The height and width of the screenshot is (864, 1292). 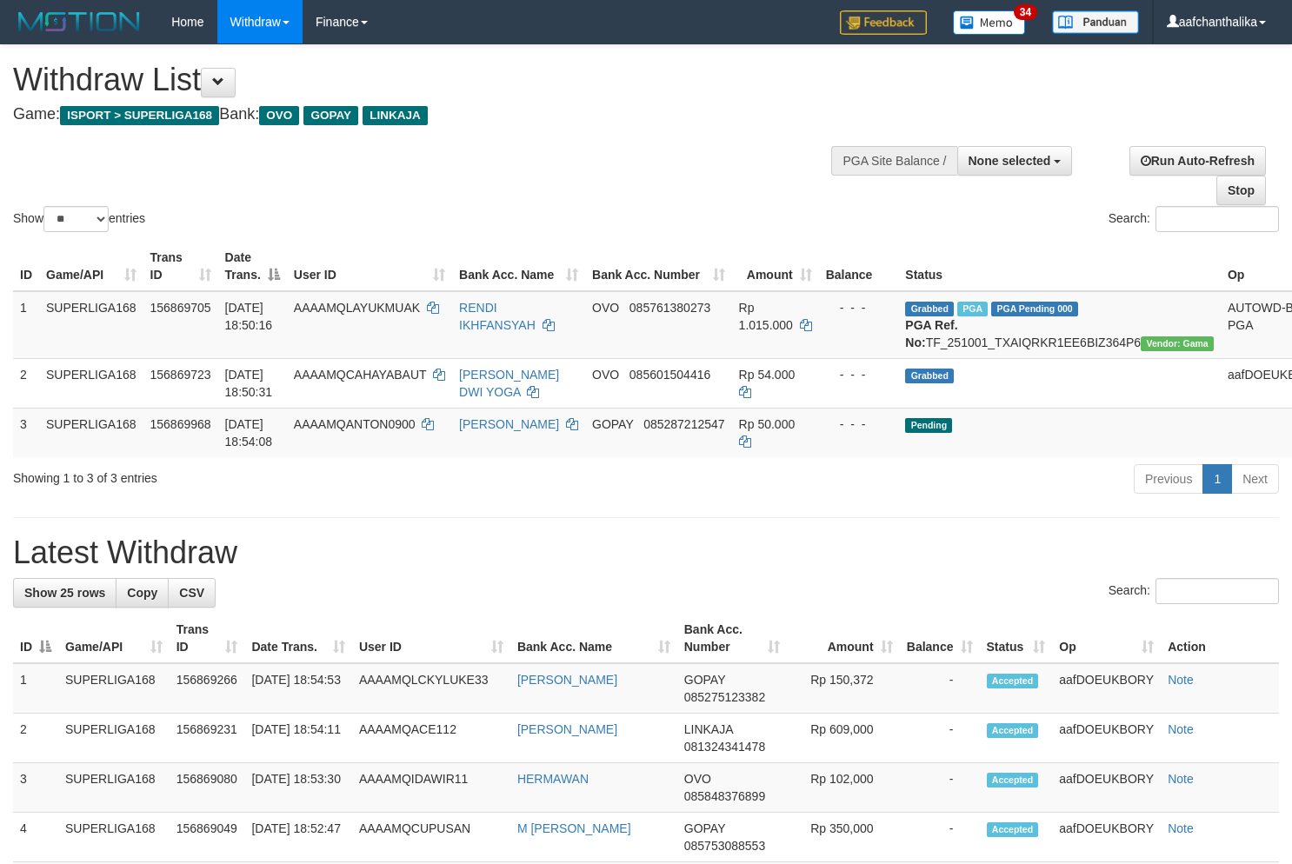 I want to click on img: panduan.png, so click(x=1095, y=22).